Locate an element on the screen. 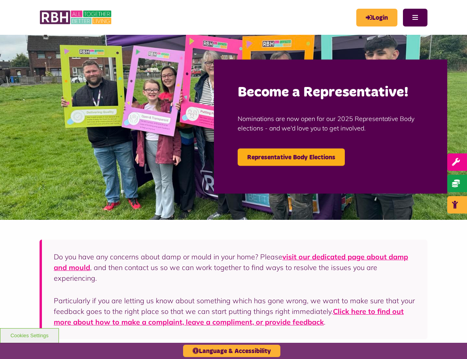  a: visit our dedicated page about damp and mould is located at coordinates (231, 262).